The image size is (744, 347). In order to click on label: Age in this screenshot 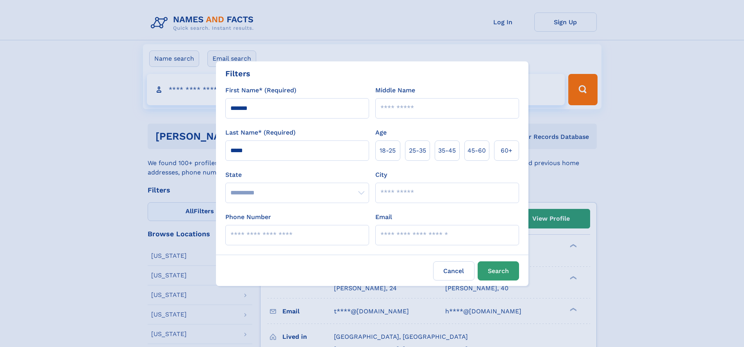, I will do `click(381, 132)`.